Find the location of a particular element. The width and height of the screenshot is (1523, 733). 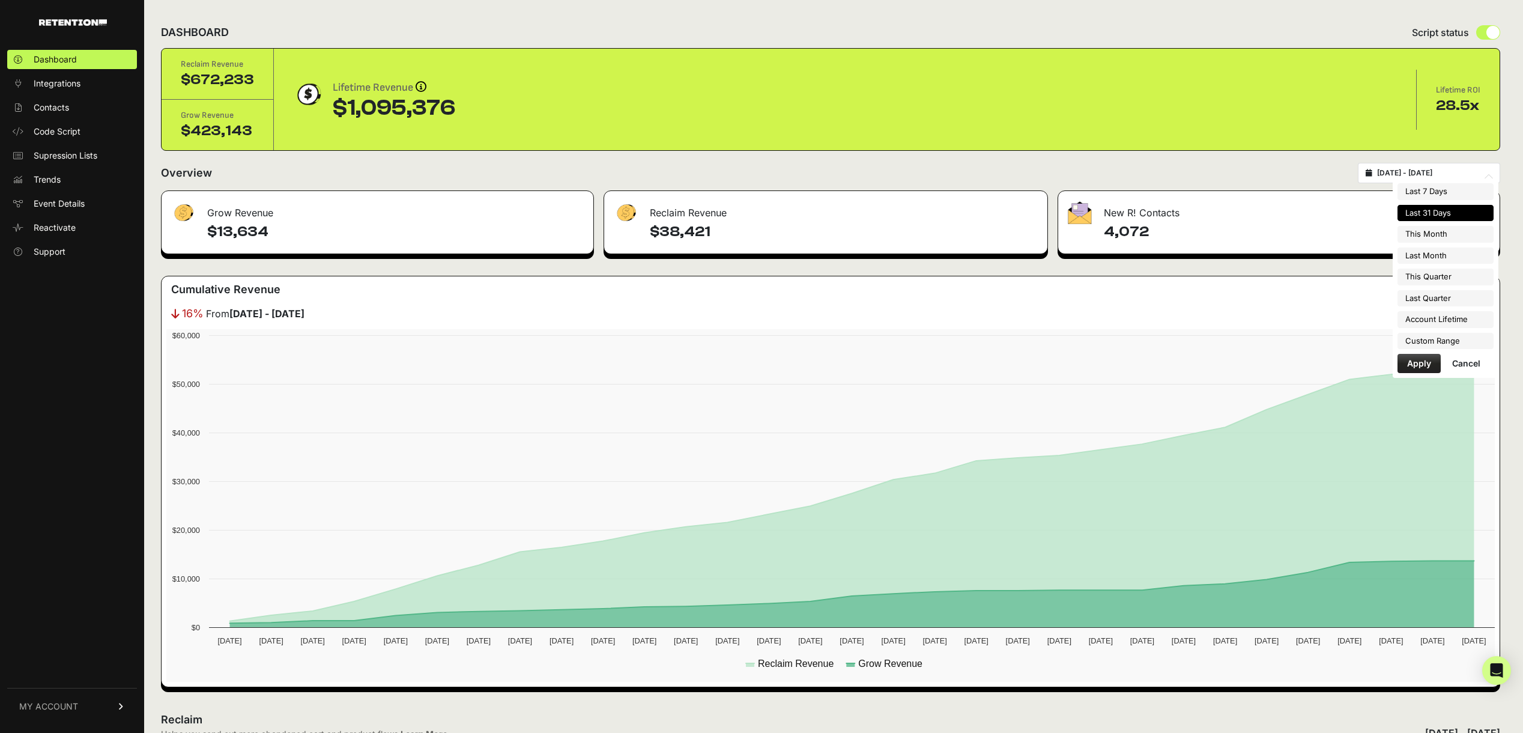

a: MY ACCOUNT is located at coordinates (72, 706).